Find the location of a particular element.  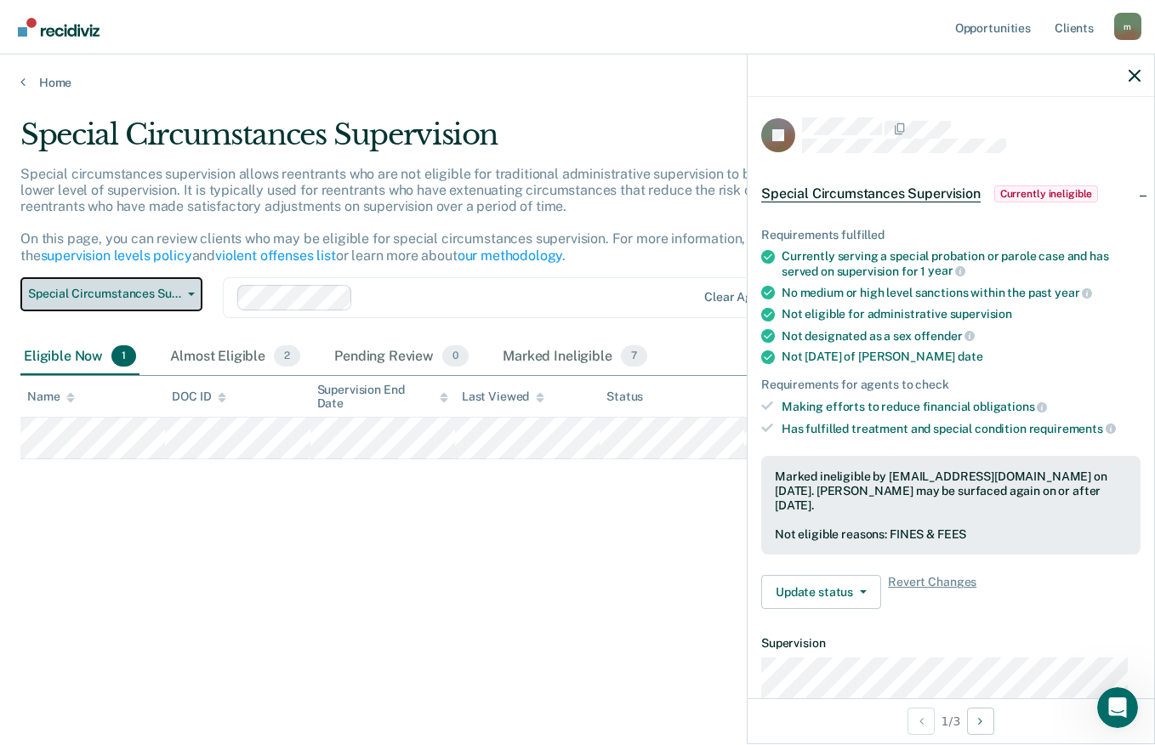

span: 7 is located at coordinates (633, 356).